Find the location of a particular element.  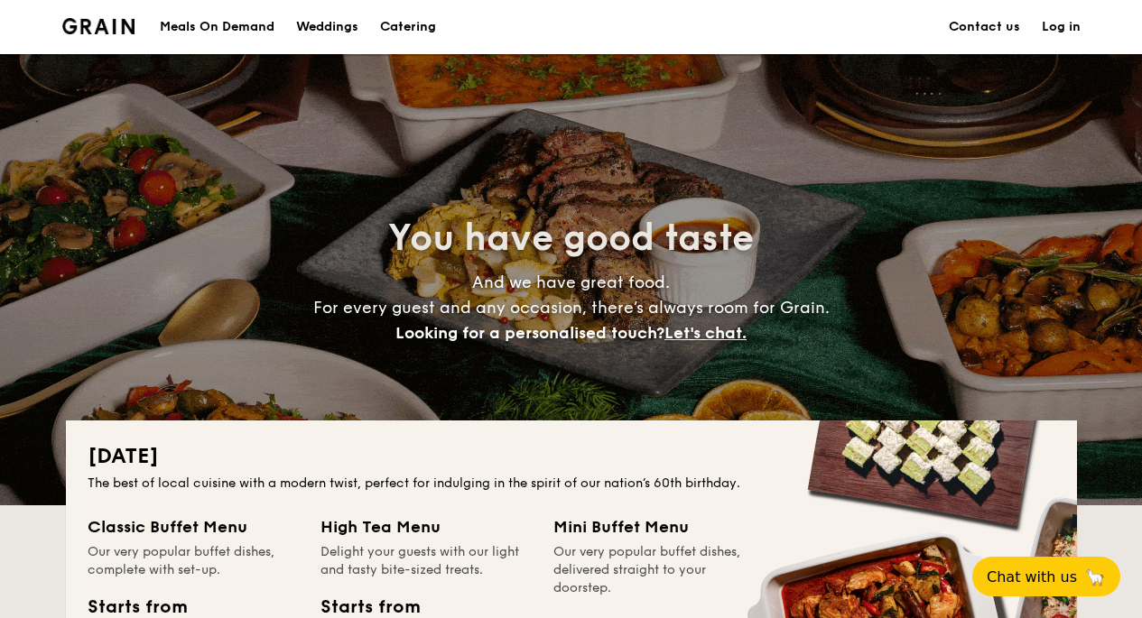

div: Our very popular buffet dishes, complete with set-up. is located at coordinates (193, 561).